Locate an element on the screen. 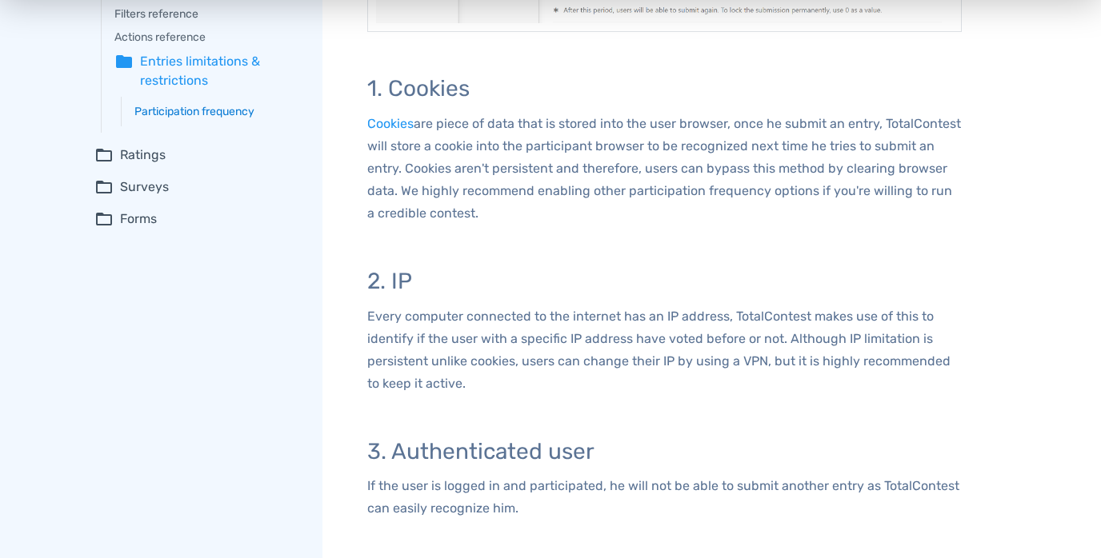 The width and height of the screenshot is (1101, 558). a: Cookies is located at coordinates (390, 123).